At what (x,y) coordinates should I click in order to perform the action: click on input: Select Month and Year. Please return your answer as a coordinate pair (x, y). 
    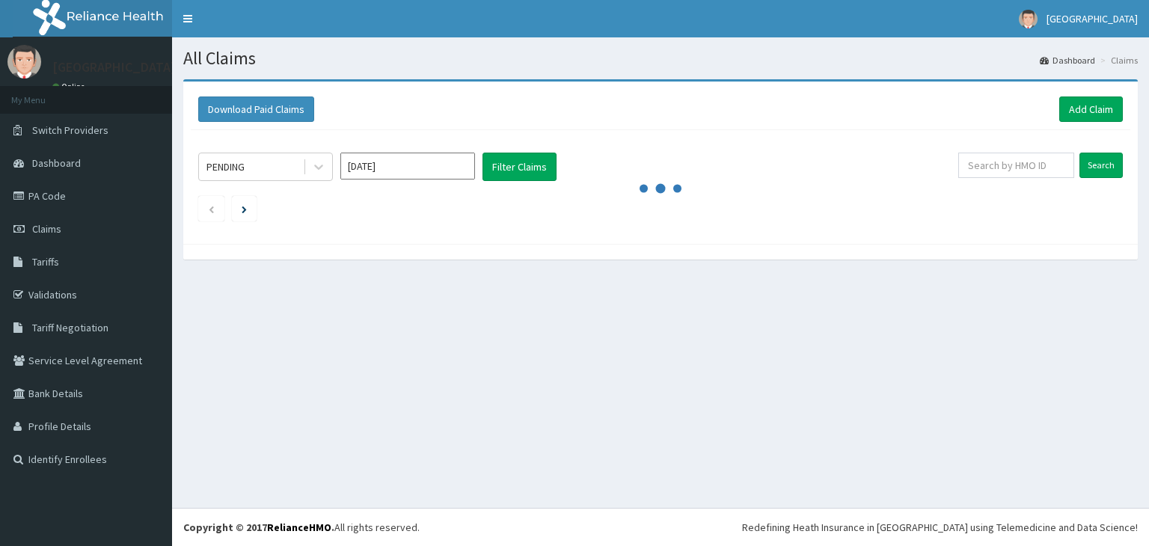
    Looking at the image, I should click on (408, 166).